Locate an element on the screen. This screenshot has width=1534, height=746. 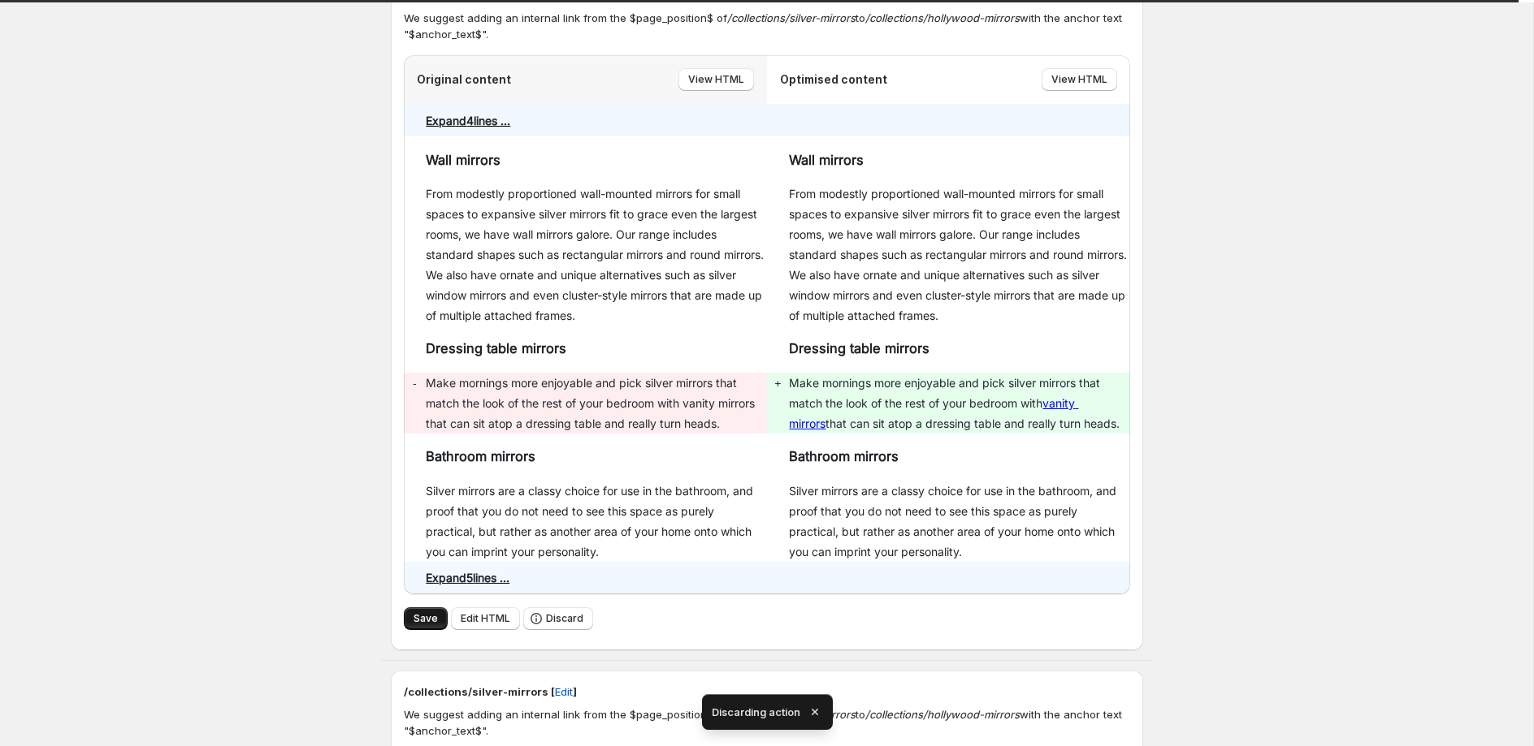
pre: Expand 5 lines ... is located at coordinates (467, 578).